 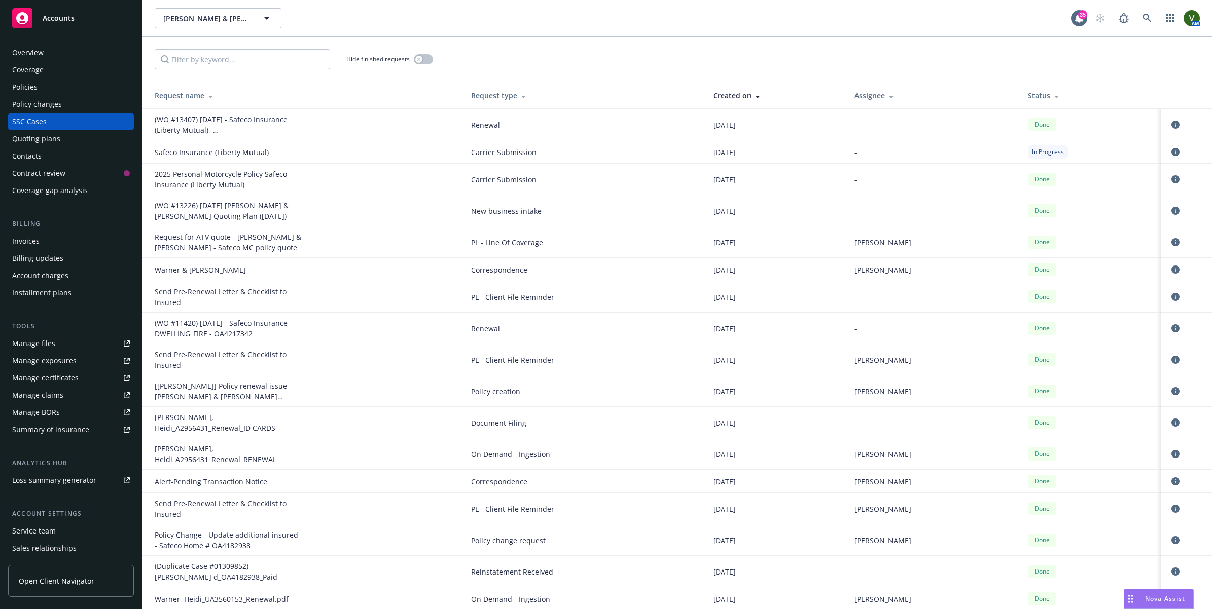 I want to click on div: (WO #13226) 07/29/2025 Heidi Freeman & Matt Warner Quoting Plan (2025-07-29), so click(x=231, y=211).